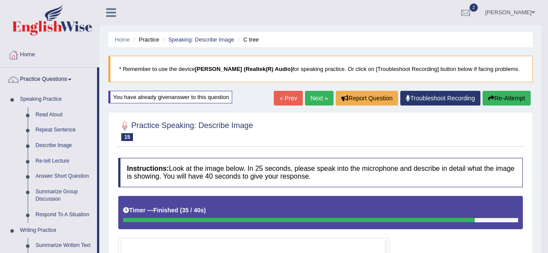 This screenshot has width=548, height=253. Describe the element at coordinates (185, 130) in the screenshot. I see `h2: Practice Speaking: Describe Image` at that location.